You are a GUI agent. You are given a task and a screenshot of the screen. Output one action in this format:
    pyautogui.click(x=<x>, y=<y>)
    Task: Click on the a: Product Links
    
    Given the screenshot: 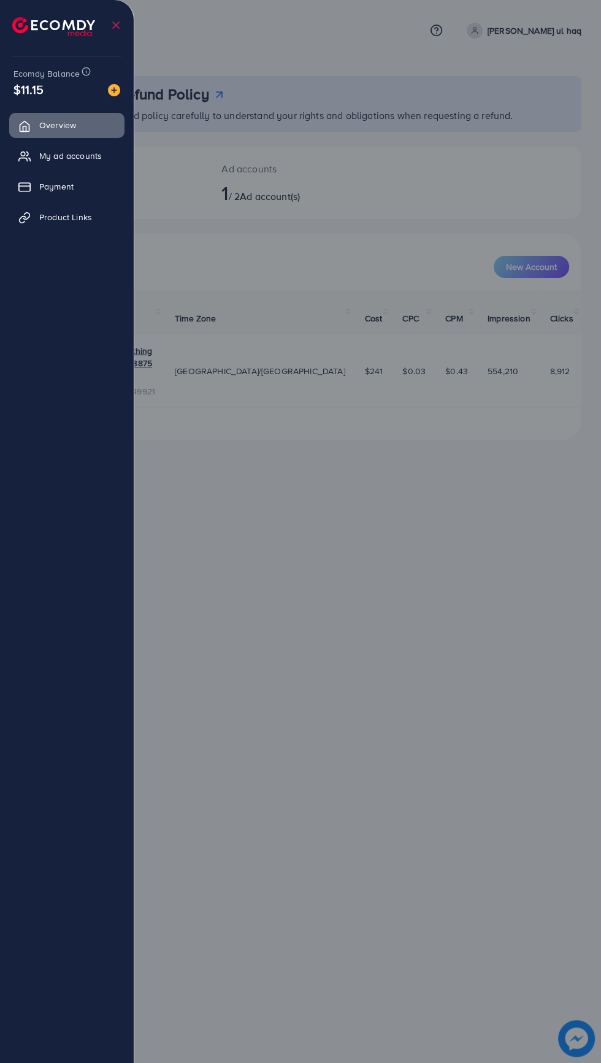 What is the action you would take?
    pyautogui.click(x=67, y=217)
    